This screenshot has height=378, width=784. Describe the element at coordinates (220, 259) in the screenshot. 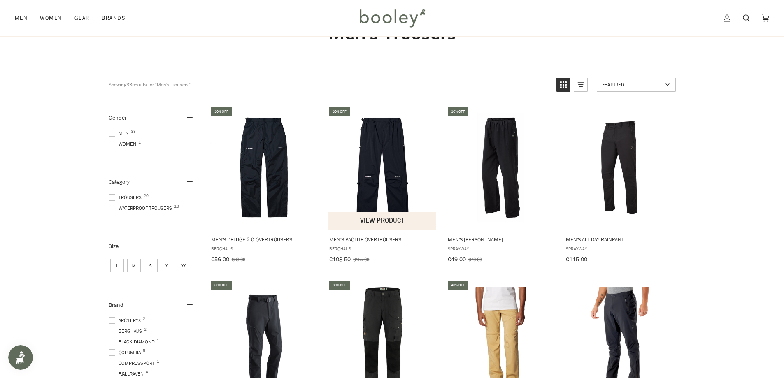

I see `span: €56.00` at that location.